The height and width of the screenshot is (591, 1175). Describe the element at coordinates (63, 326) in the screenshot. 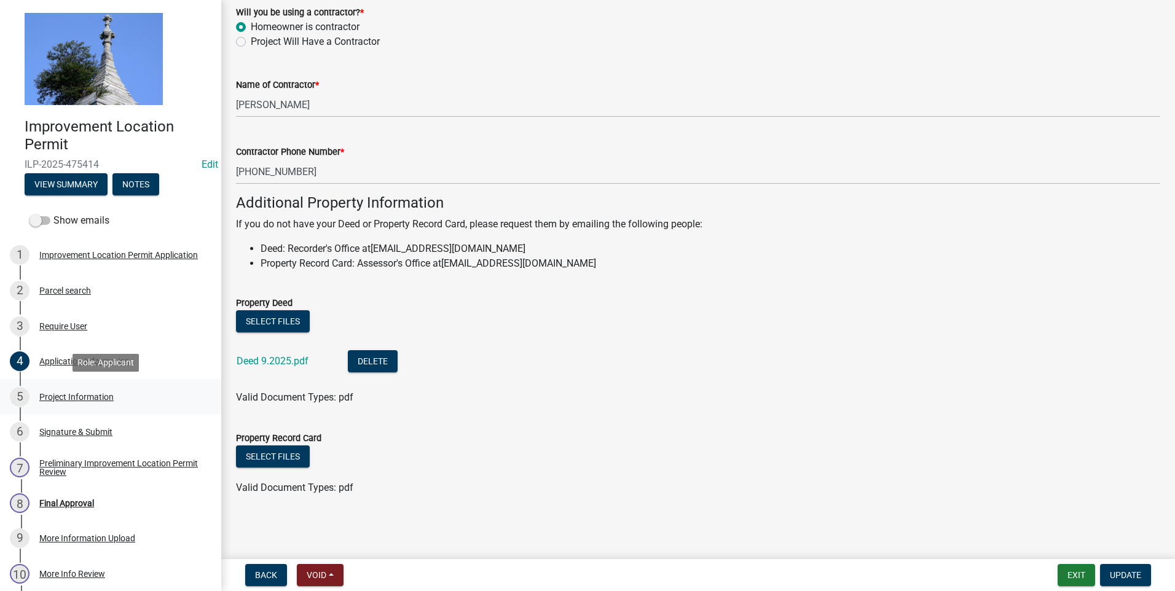

I see `div: Require User` at that location.